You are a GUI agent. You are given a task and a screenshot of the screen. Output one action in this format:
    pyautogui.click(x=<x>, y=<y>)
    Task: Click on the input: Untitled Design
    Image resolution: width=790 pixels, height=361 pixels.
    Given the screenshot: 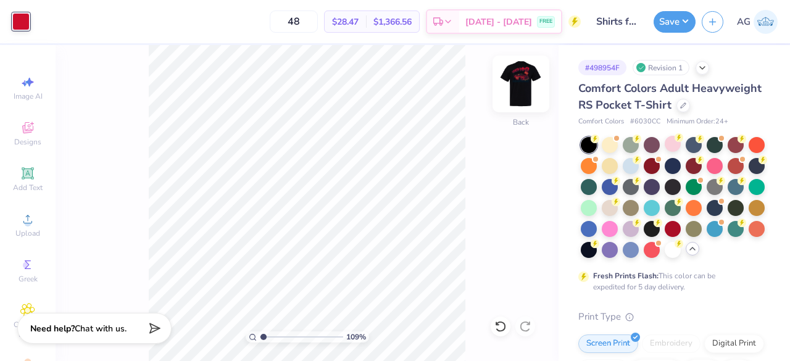 What is the action you would take?
    pyautogui.click(x=617, y=22)
    